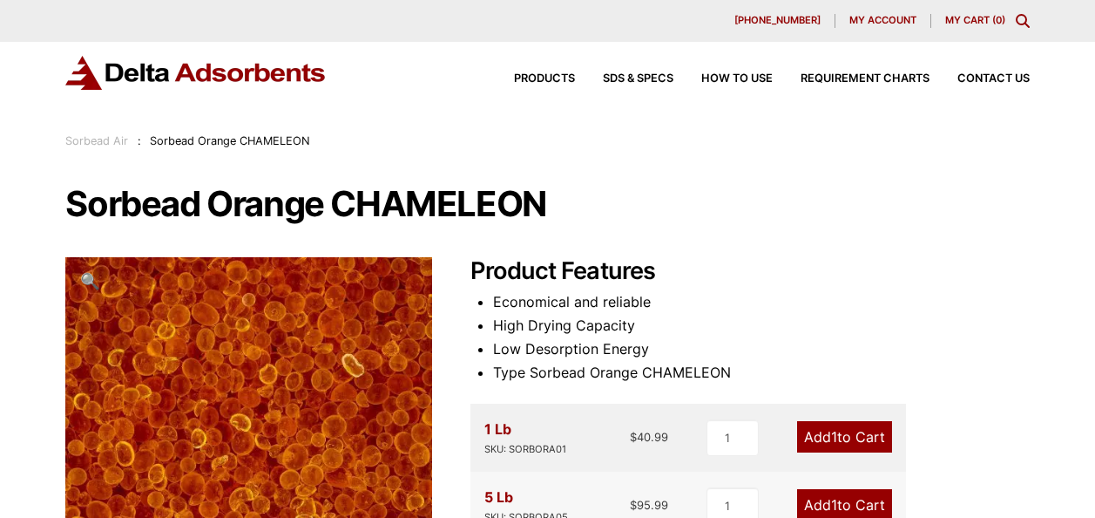  Describe the element at coordinates (761, 372) in the screenshot. I see `li: Type Sorbead Orange CHAMELEON` at that location.